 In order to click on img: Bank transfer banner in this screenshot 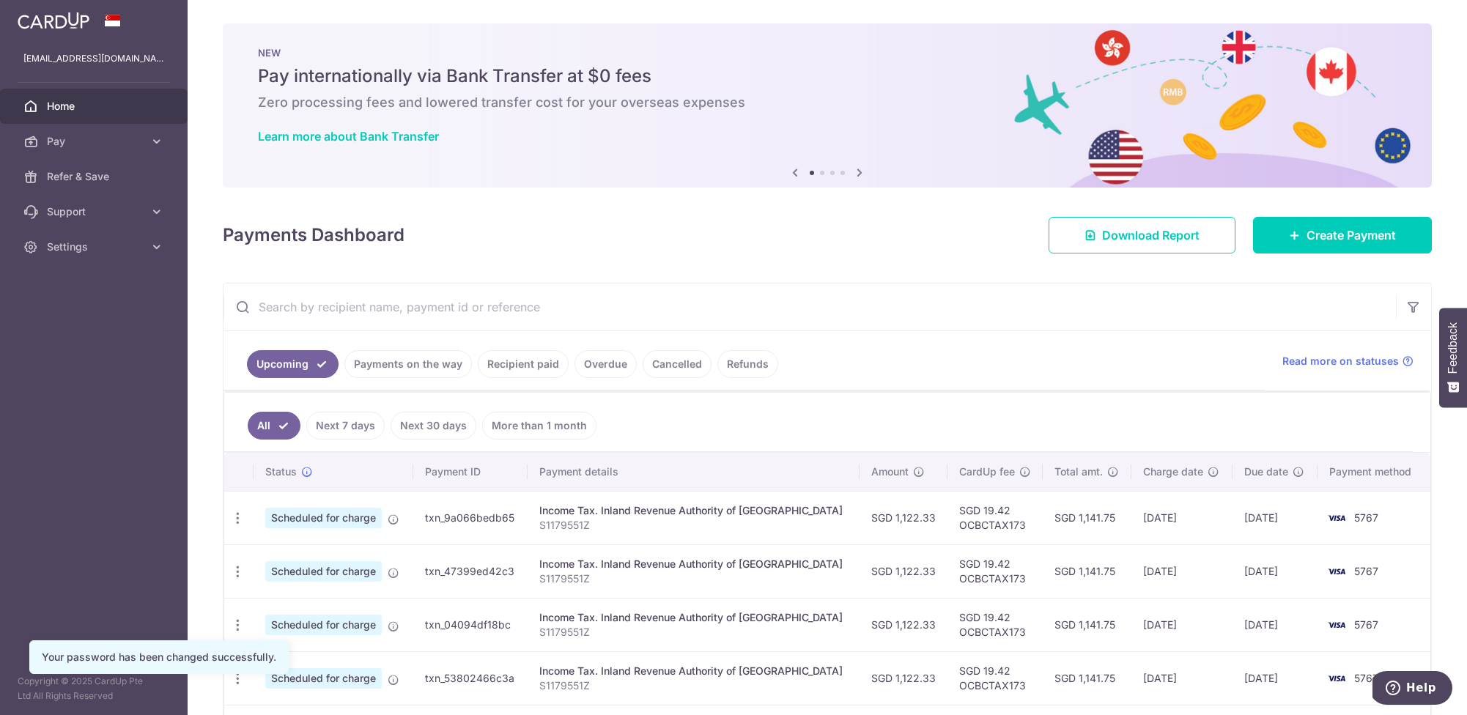, I will do `click(827, 105)`.